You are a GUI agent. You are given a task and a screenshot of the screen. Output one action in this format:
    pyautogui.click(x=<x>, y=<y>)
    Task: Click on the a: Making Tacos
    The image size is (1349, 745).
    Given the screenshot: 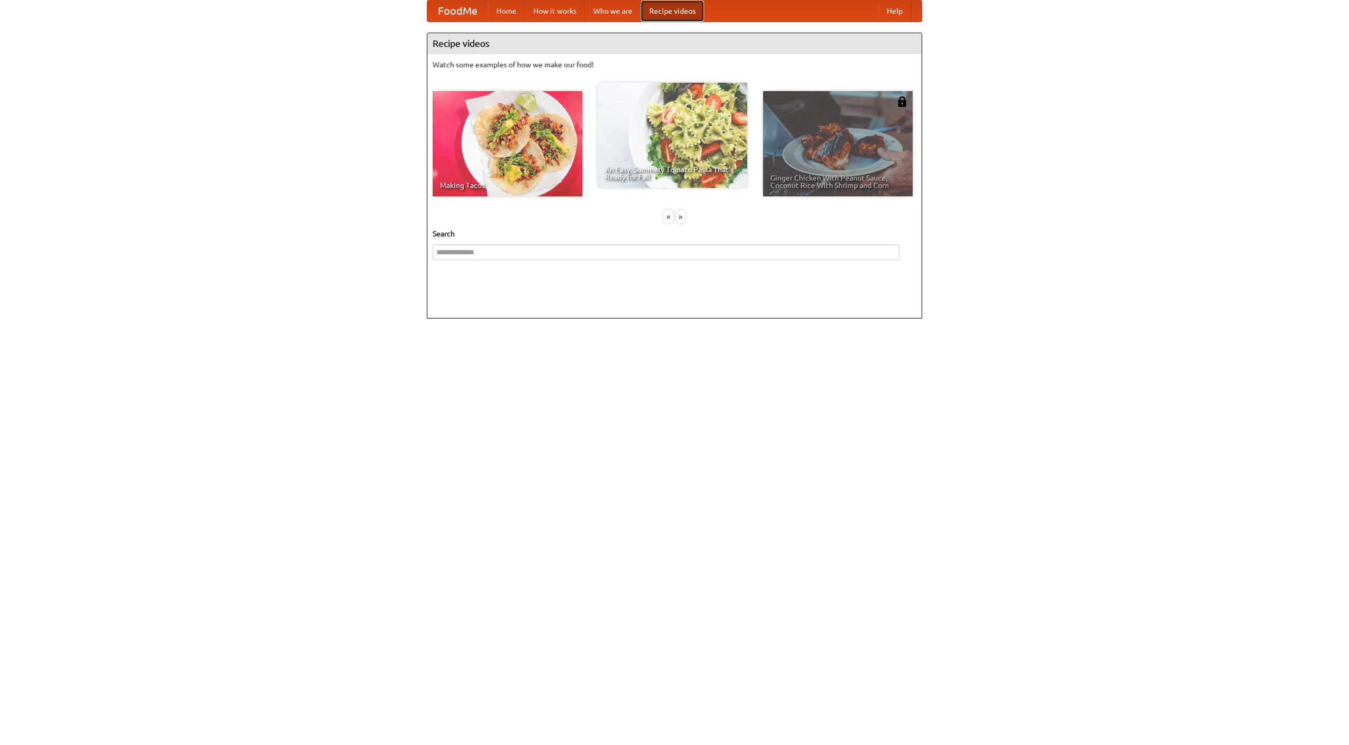 What is the action you would take?
    pyautogui.click(x=507, y=144)
    